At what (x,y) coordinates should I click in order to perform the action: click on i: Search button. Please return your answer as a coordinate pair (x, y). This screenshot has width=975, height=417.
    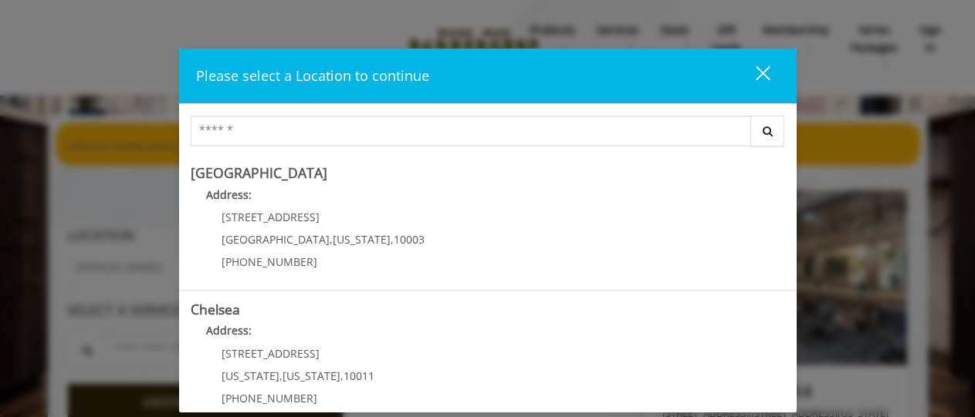
    Looking at the image, I should click on (767, 131).